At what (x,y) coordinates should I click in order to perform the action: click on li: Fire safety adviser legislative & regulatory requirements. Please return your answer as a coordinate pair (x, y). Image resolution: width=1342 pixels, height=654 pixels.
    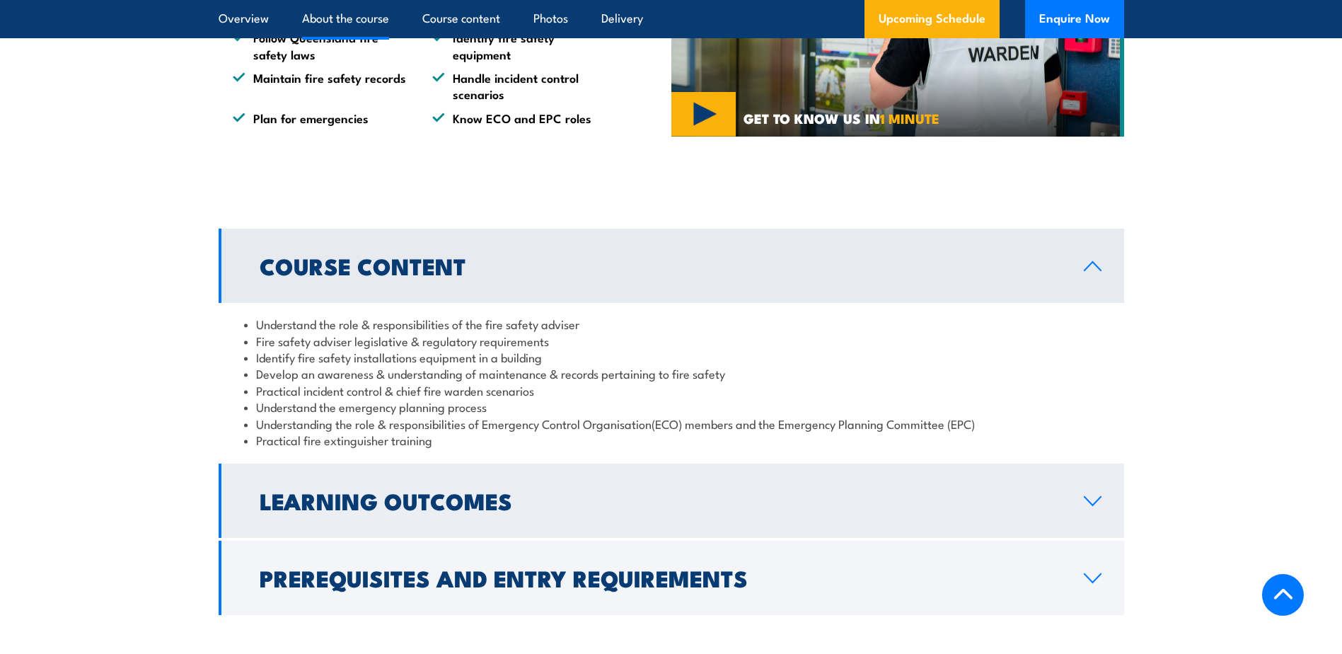
    Looking at the image, I should click on (671, 340).